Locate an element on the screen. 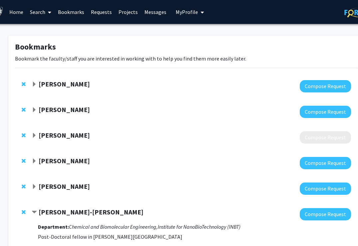 The height and width of the screenshot is (246, 358). span: Expand Shawn Lupold Bookmark is located at coordinates (34, 187).